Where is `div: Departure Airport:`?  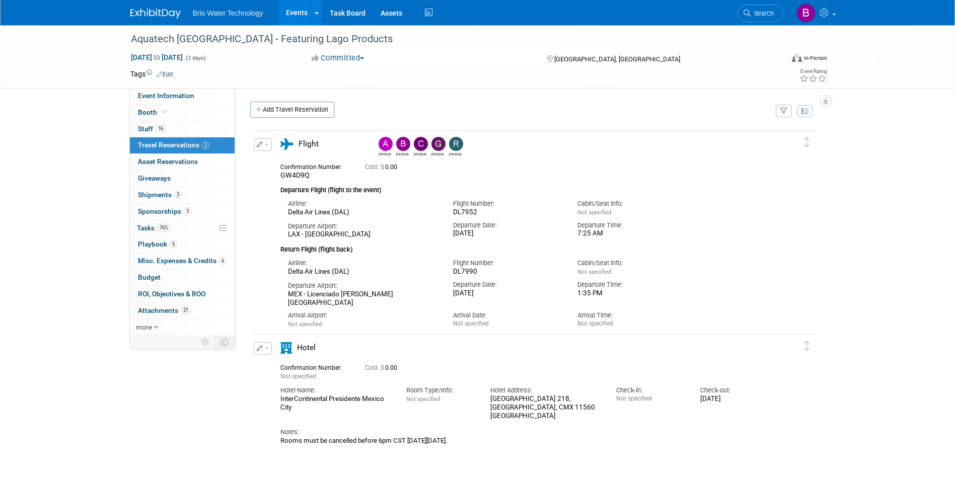 div: Departure Airport: is located at coordinates (363, 286).